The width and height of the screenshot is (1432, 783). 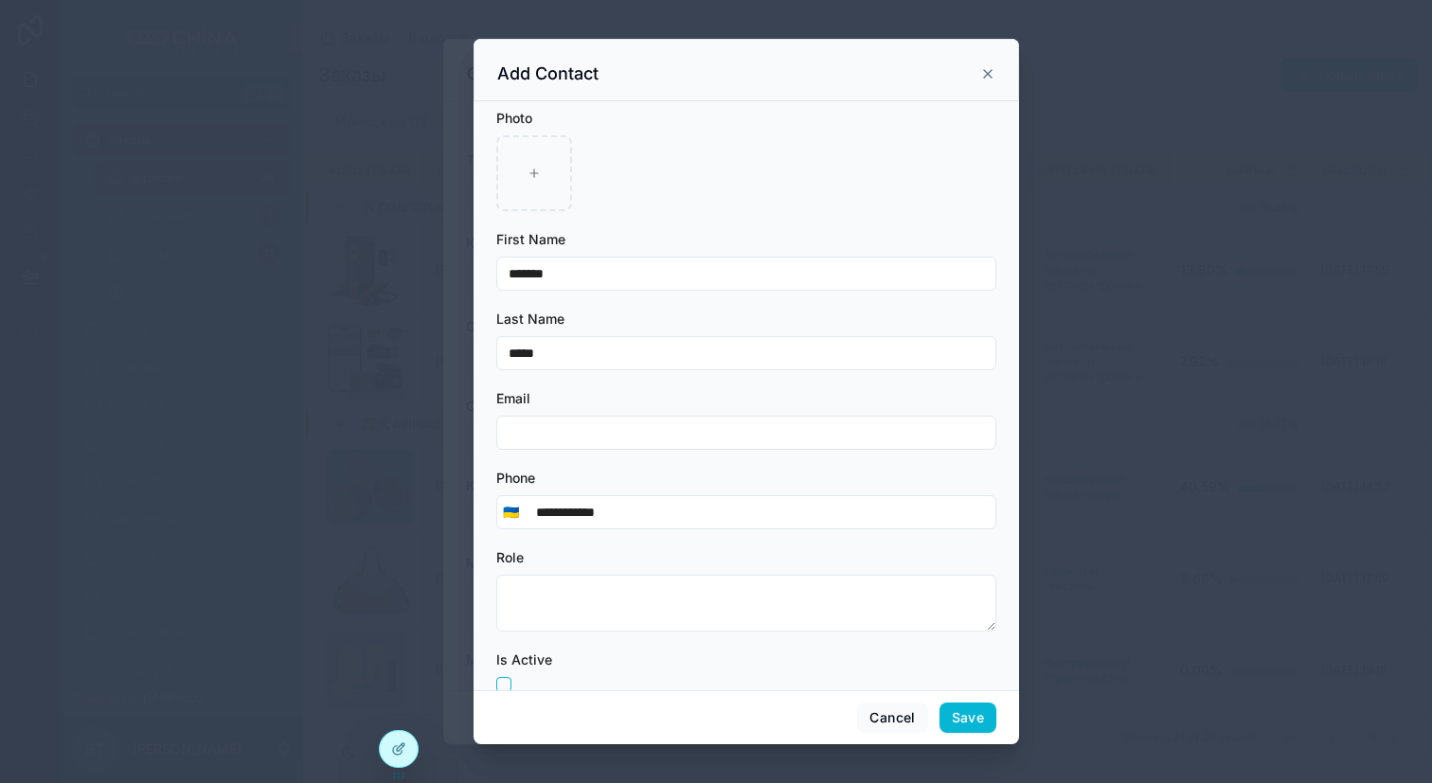 What do you see at coordinates (513, 398) in the screenshot?
I see `span: Email` at bounding box center [513, 398].